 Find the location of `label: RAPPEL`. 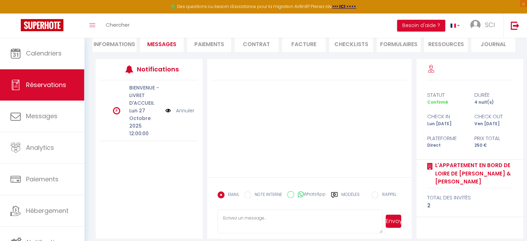

label: RAPPEL is located at coordinates (387, 195).